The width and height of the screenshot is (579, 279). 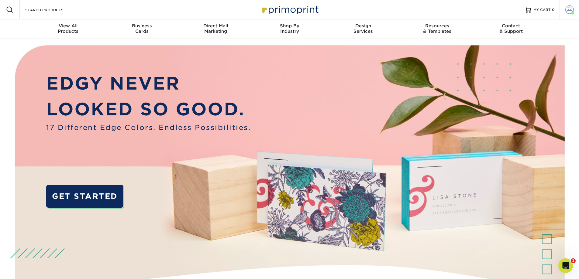 I want to click on a: Resources& Templates, so click(x=437, y=29).